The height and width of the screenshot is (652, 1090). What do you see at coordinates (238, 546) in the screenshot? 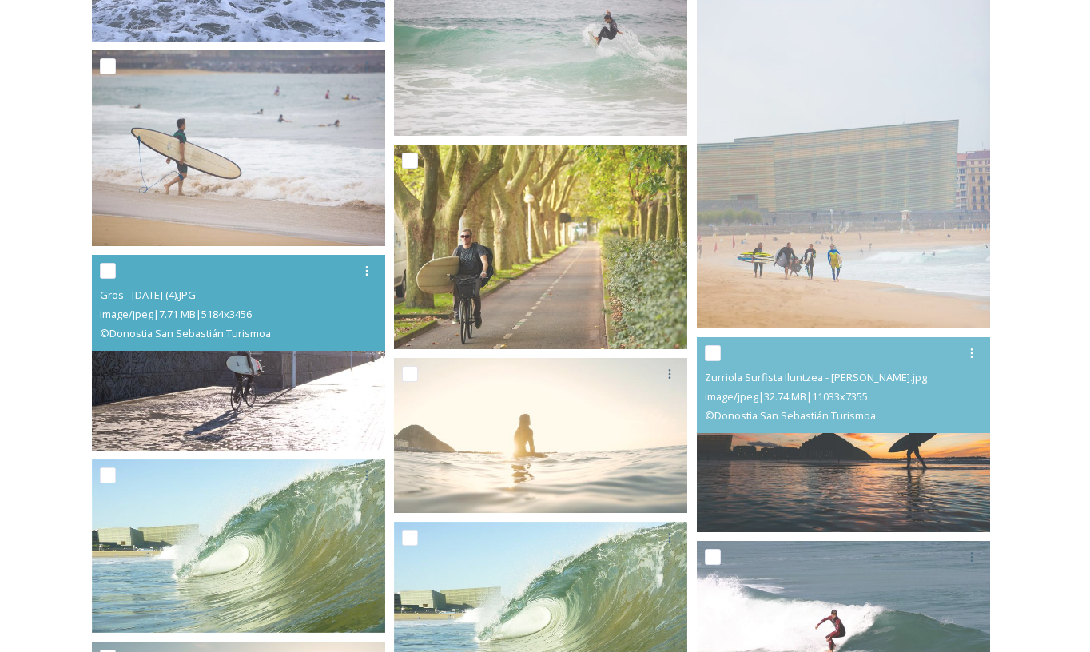
I see `img: the-waves-of-la-zurriola_49525868142_o.jpg` at bounding box center [238, 546].